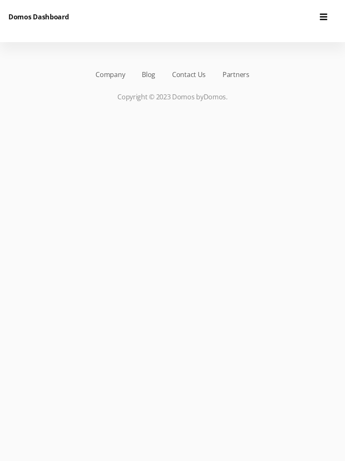  Describe the element at coordinates (149, 74) in the screenshot. I see `a: Blog` at that location.